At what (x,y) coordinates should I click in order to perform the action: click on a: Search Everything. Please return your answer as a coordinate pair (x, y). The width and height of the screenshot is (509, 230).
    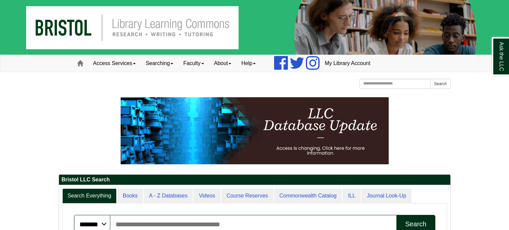
    Looking at the image, I should click on (89, 196).